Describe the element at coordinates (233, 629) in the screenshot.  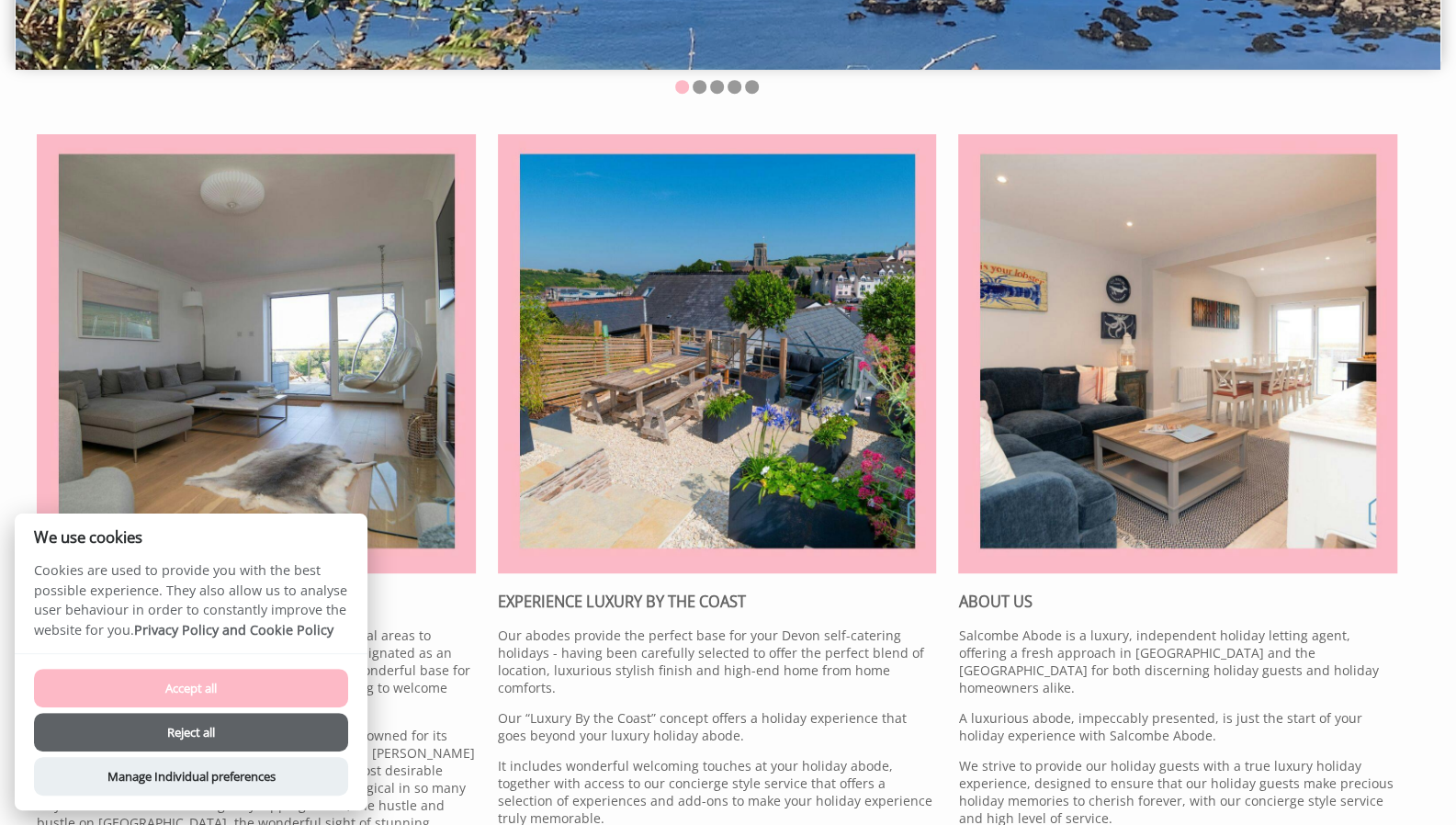
I see `a: Privacy Policy and Cookie Policy` at that location.